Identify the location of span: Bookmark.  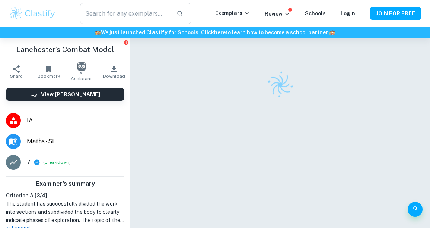
(49, 76).